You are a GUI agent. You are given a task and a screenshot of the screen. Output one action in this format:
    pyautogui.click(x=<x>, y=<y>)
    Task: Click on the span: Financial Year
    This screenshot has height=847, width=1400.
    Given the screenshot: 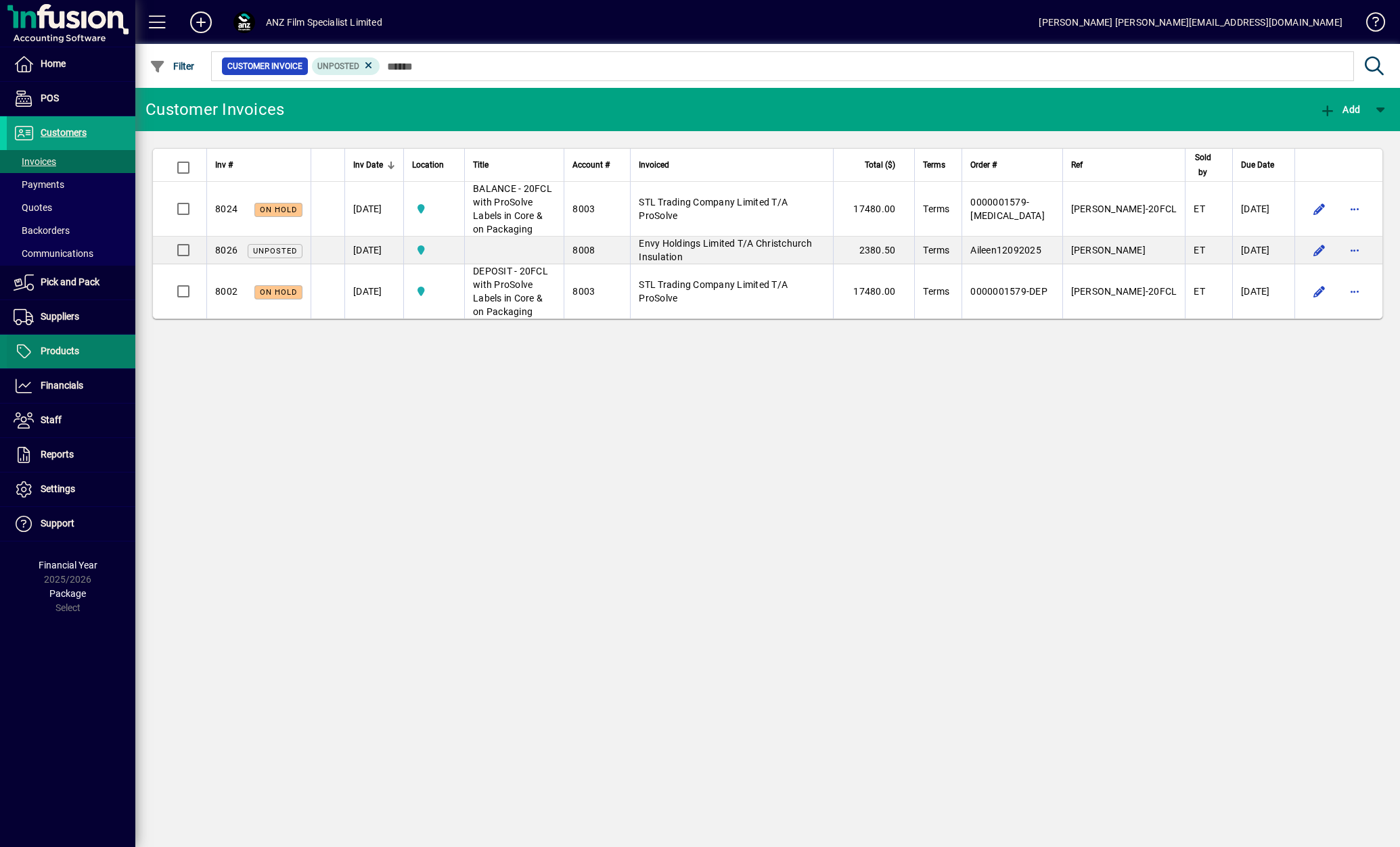 What is the action you would take?
    pyautogui.click(x=67, y=565)
    